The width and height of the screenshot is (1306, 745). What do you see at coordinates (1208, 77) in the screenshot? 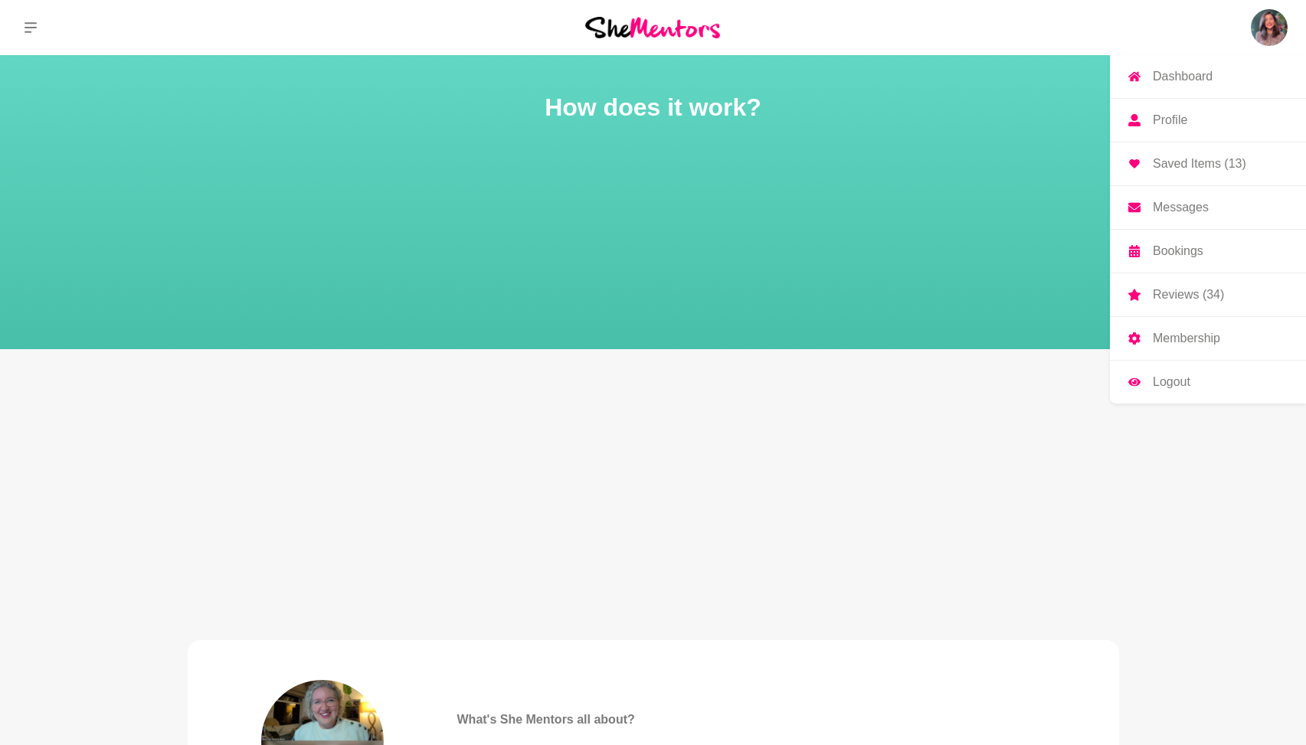
I see `a: Dashboard` at bounding box center [1208, 77].